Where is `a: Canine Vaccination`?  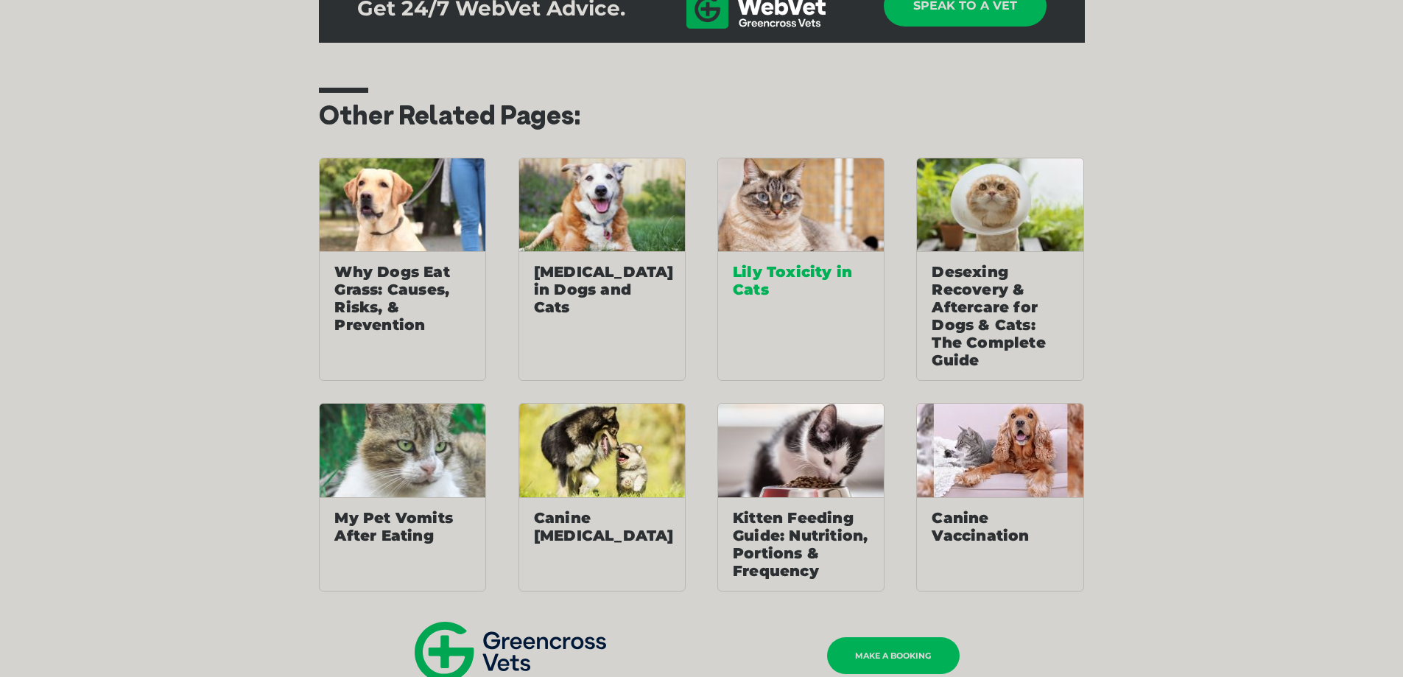
a: Canine Vaccination is located at coordinates (1000, 497).